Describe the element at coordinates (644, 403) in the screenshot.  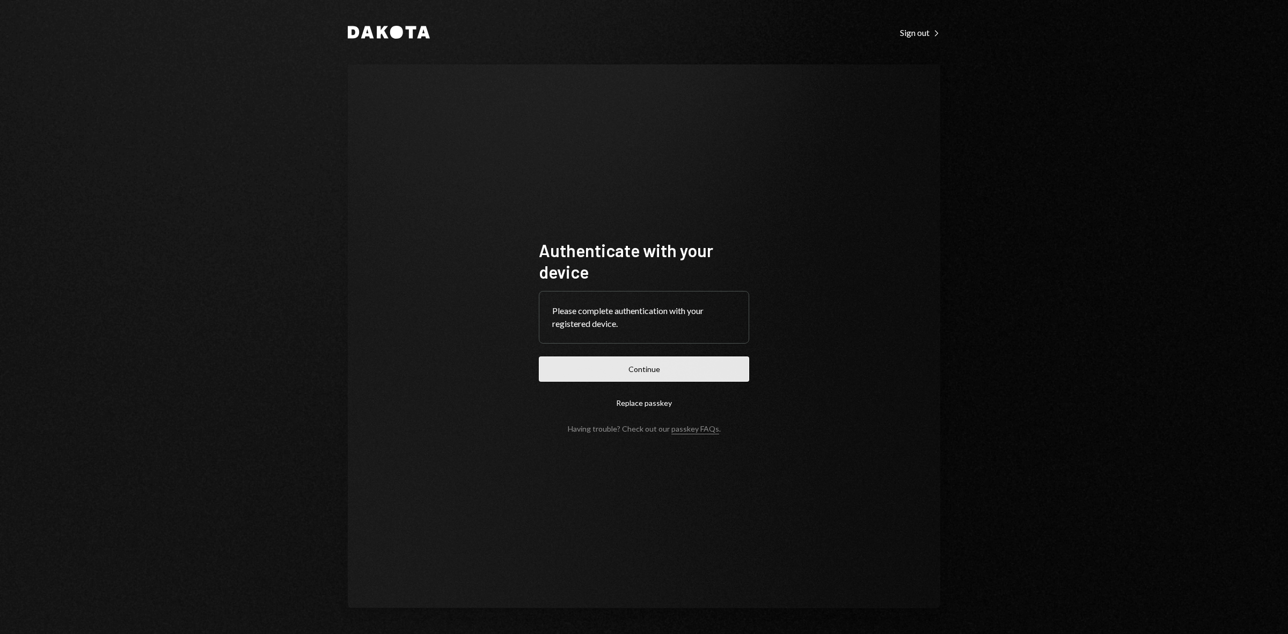
I see `button: Replace passkey` at that location.